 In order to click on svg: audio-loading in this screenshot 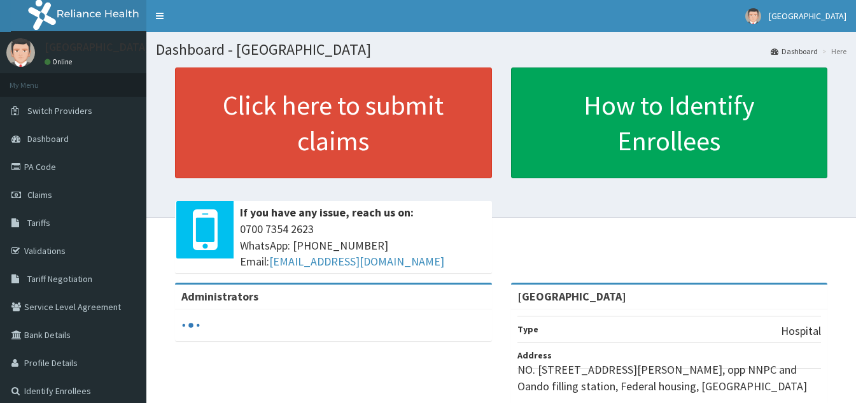, I will do `click(191, 325)`.